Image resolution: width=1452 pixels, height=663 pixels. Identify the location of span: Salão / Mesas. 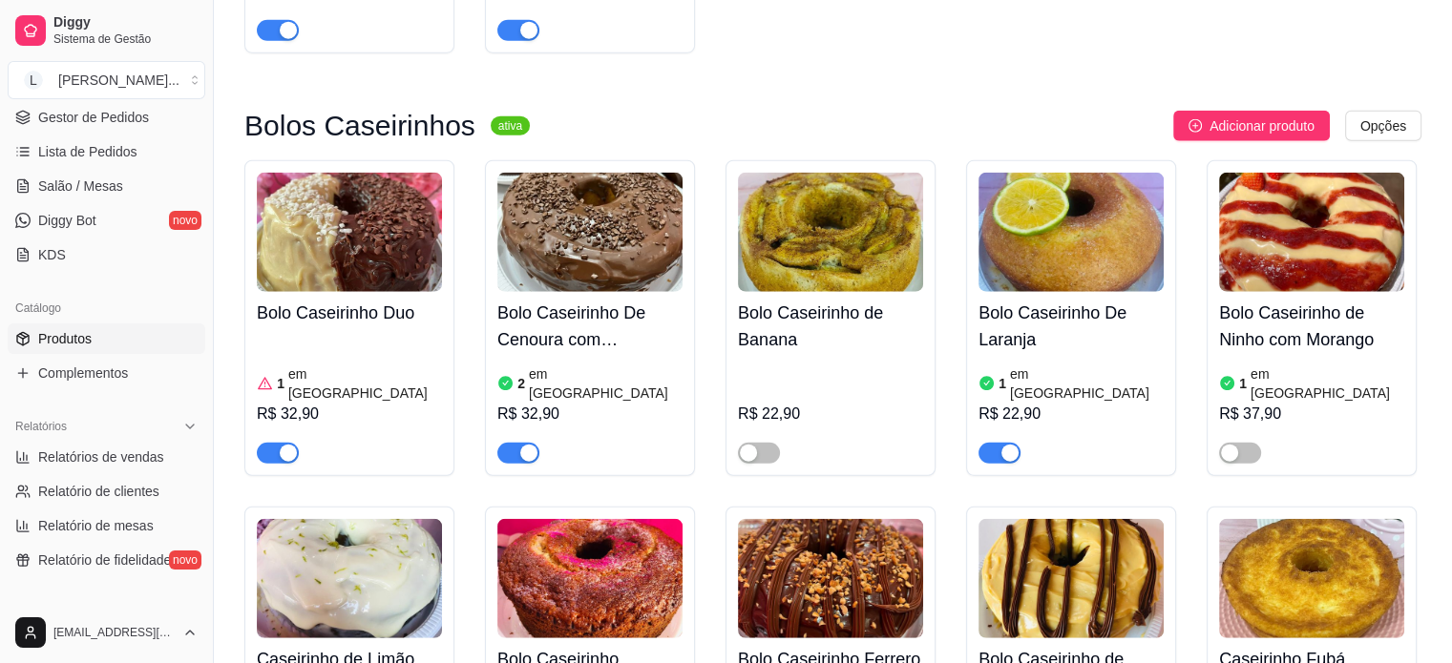
(80, 186).